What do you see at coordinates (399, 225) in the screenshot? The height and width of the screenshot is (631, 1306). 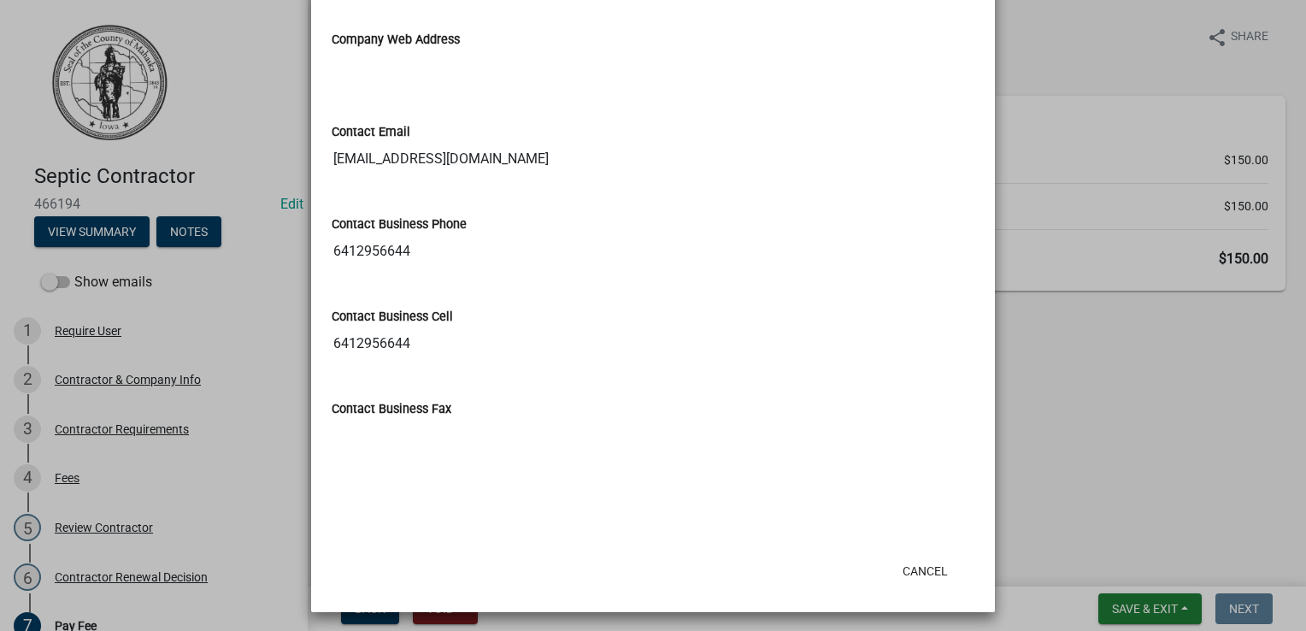 I see `label: Contact Business Phone` at bounding box center [399, 225].